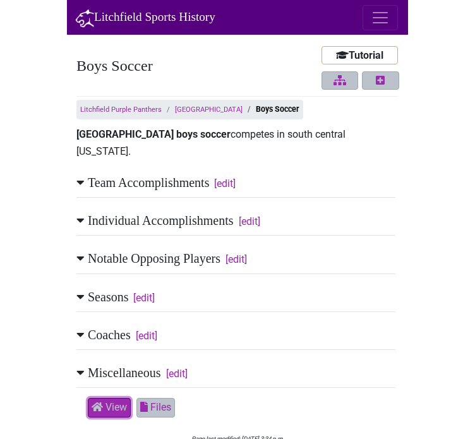 The width and height of the screenshot is (475, 439). Describe the element at coordinates (121, 109) in the screenshot. I see `a: Litchfield Purple Panthers` at that location.